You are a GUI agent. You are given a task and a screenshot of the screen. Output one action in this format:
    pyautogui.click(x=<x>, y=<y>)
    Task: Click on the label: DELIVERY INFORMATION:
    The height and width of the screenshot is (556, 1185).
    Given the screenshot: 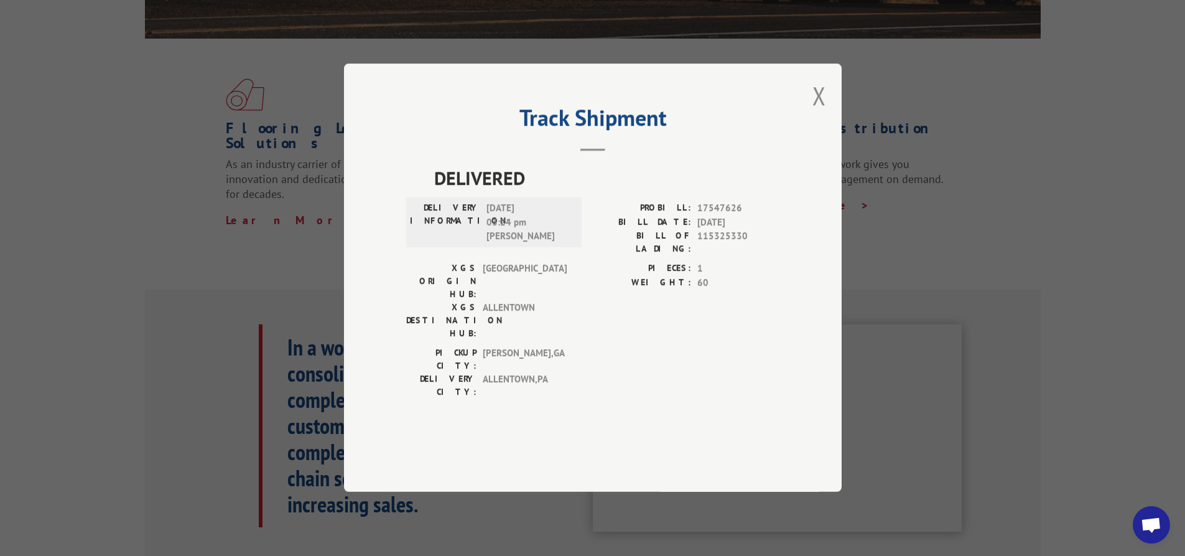 What is the action you would take?
    pyautogui.click(x=445, y=223)
    